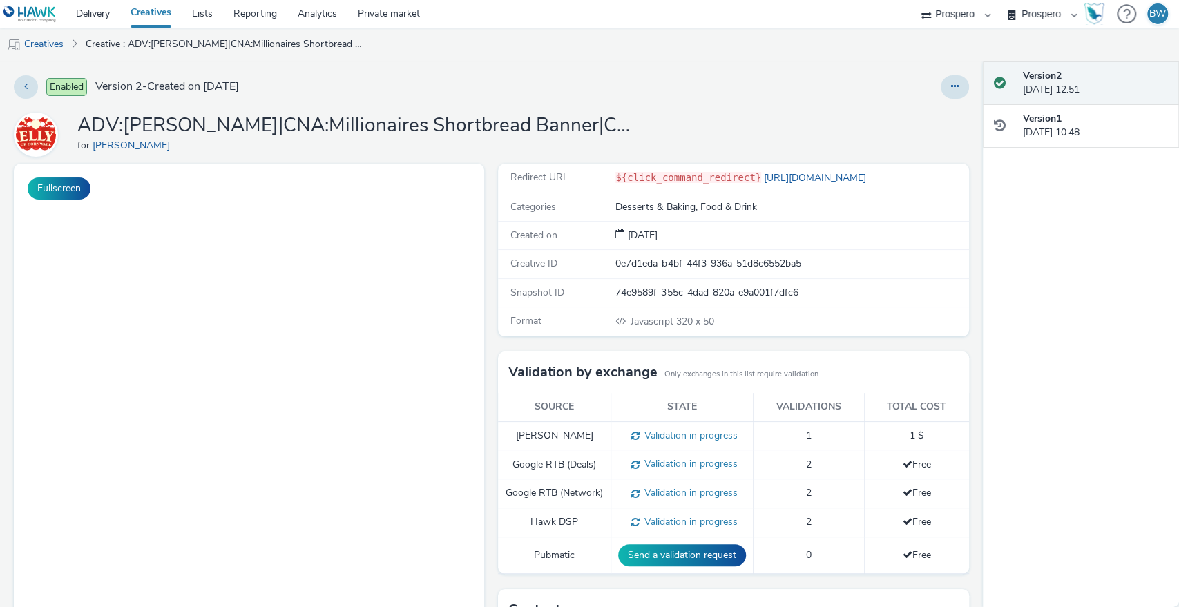 The width and height of the screenshot is (1179, 607). What do you see at coordinates (682, 555) in the screenshot?
I see `button: Send a validation request` at bounding box center [682, 555].